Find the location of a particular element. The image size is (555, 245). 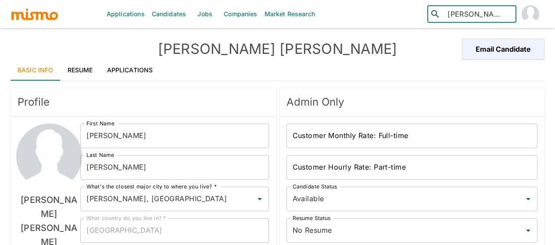

label: What country do you live in? * is located at coordinates (126, 218).